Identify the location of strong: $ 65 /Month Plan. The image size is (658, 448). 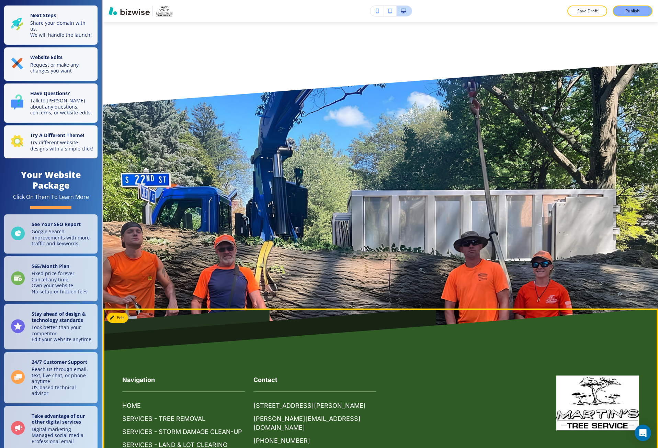
(50, 266).